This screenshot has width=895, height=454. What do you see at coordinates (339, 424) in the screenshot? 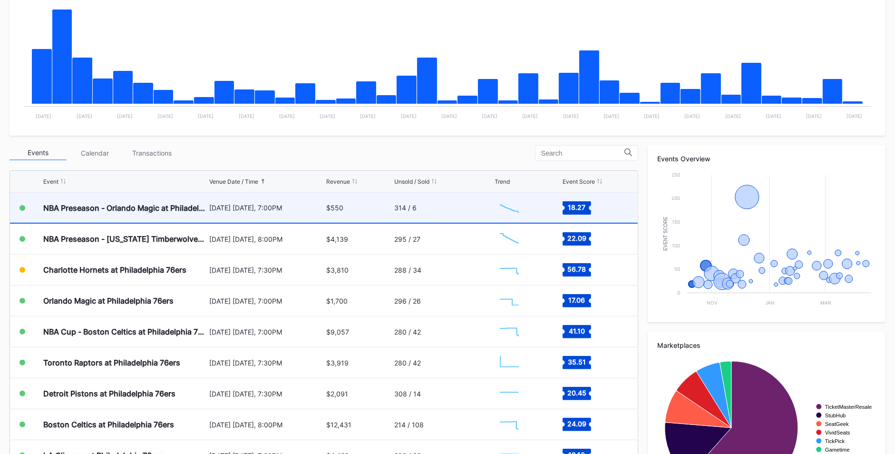
I see `div: $12,431` at bounding box center [339, 424].